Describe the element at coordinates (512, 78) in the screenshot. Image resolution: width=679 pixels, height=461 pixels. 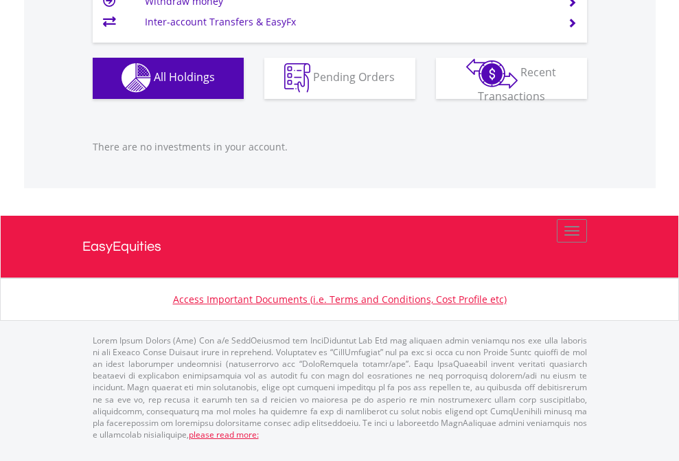
I see `button: Recent Transactions` at that location.